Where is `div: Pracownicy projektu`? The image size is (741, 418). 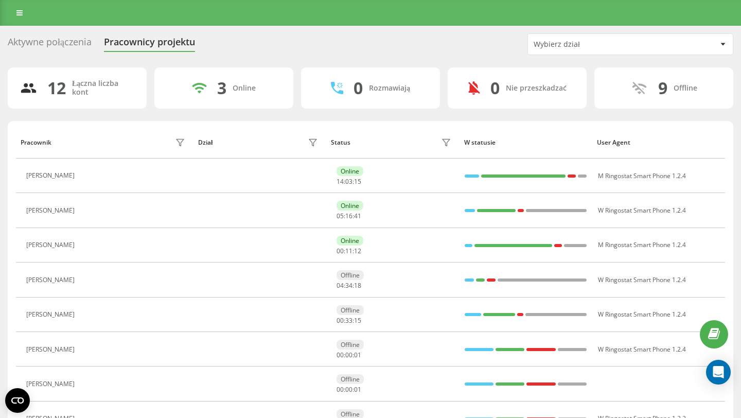 div: Pracownicy projektu is located at coordinates (149, 44).